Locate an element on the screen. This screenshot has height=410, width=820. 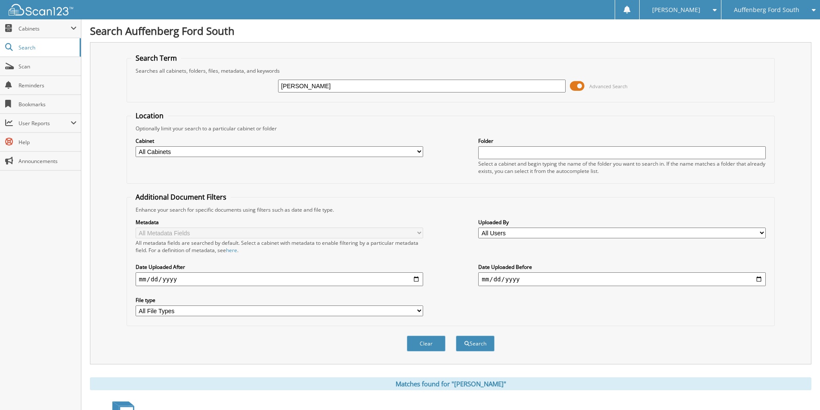
label: Date Uploaded Before is located at coordinates (622, 267).